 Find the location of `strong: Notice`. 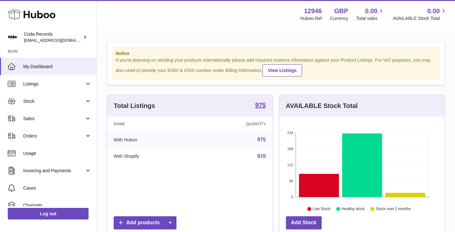

strong: Notice is located at coordinates (276, 53).